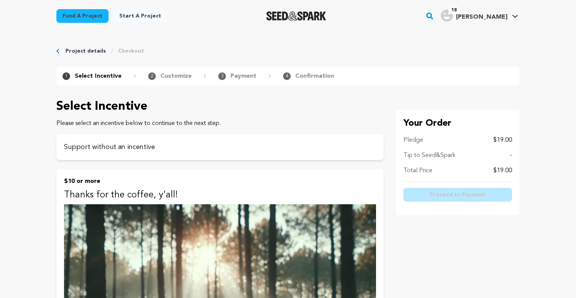 The width and height of the screenshot is (576, 298). What do you see at coordinates (222, 76) in the screenshot?
I see `span: 3` at bounding box center [222, 76].